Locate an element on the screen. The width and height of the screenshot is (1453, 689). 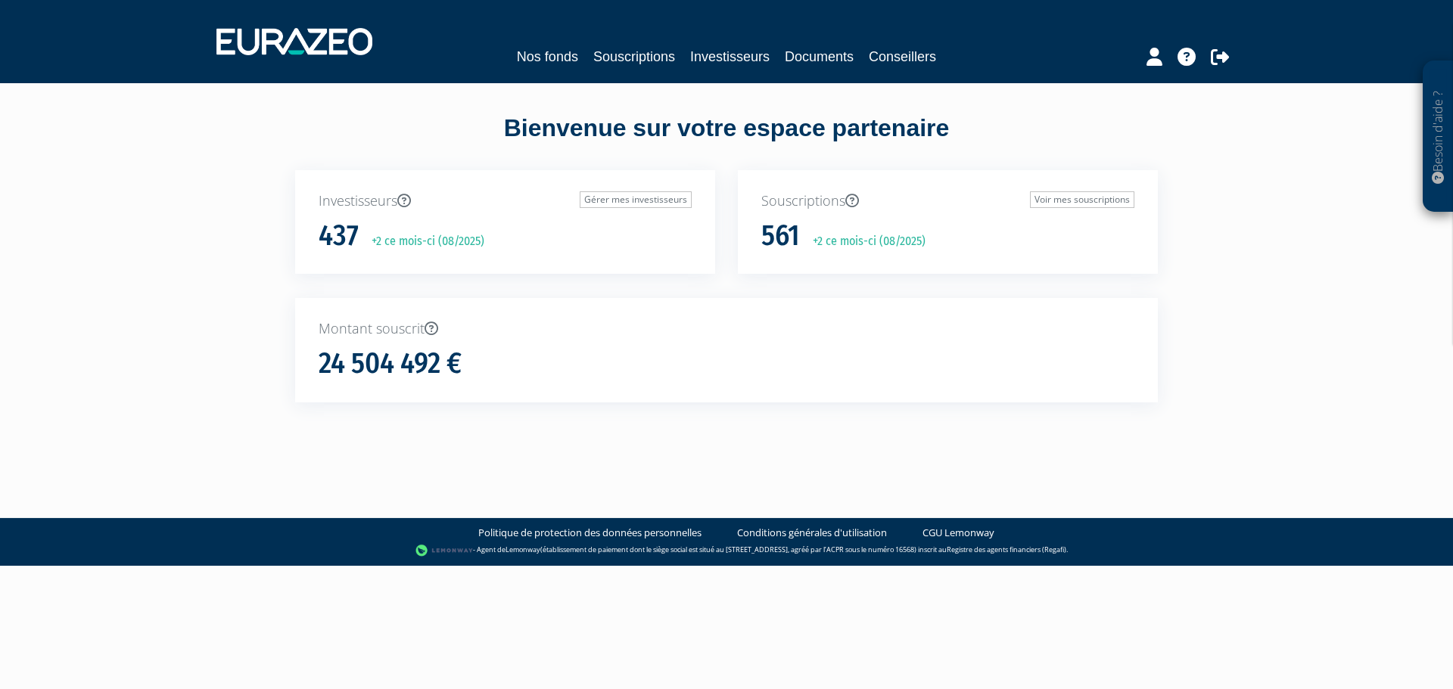
a: Conditions générales d'utilisation is located at coordinates (812, 533).